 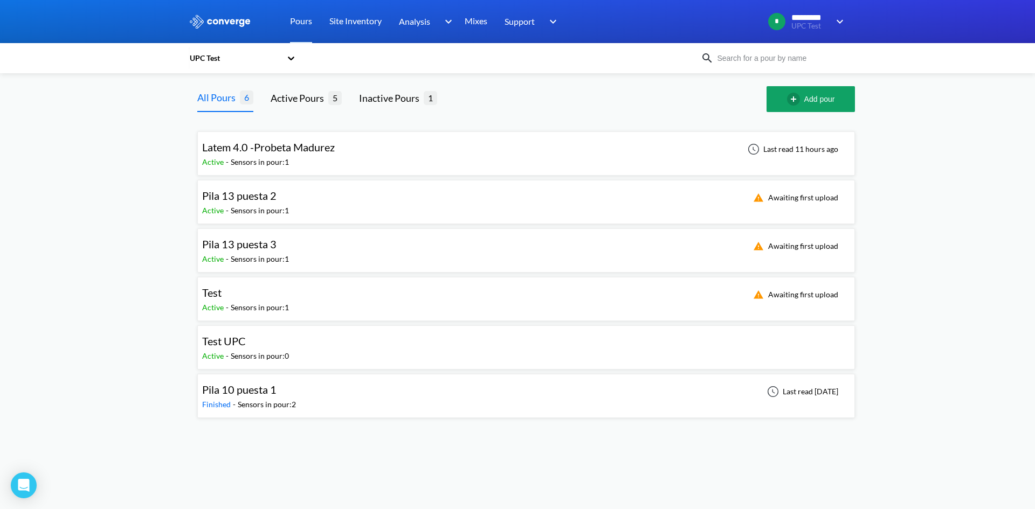 What do you see at coordinates (811, 99) in the screenshot?
I see `button: Add pour` at bounding box center [811, 99].